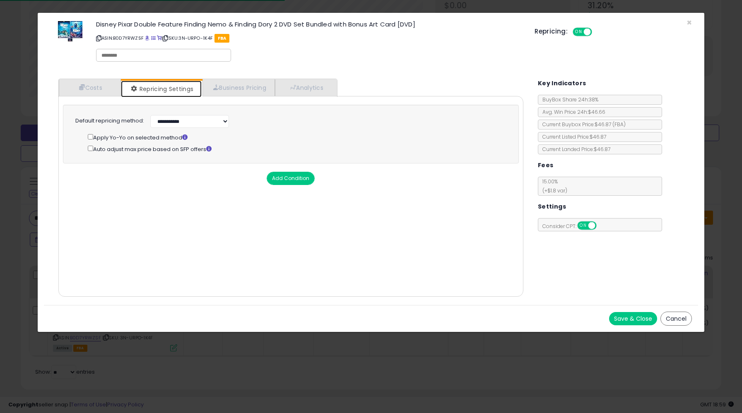 This screenshot has height=413, width=742. What do you see at coordinates (610, 124) in the screenshot?
I see `span: $46.87` at bounding box center [610, 124].